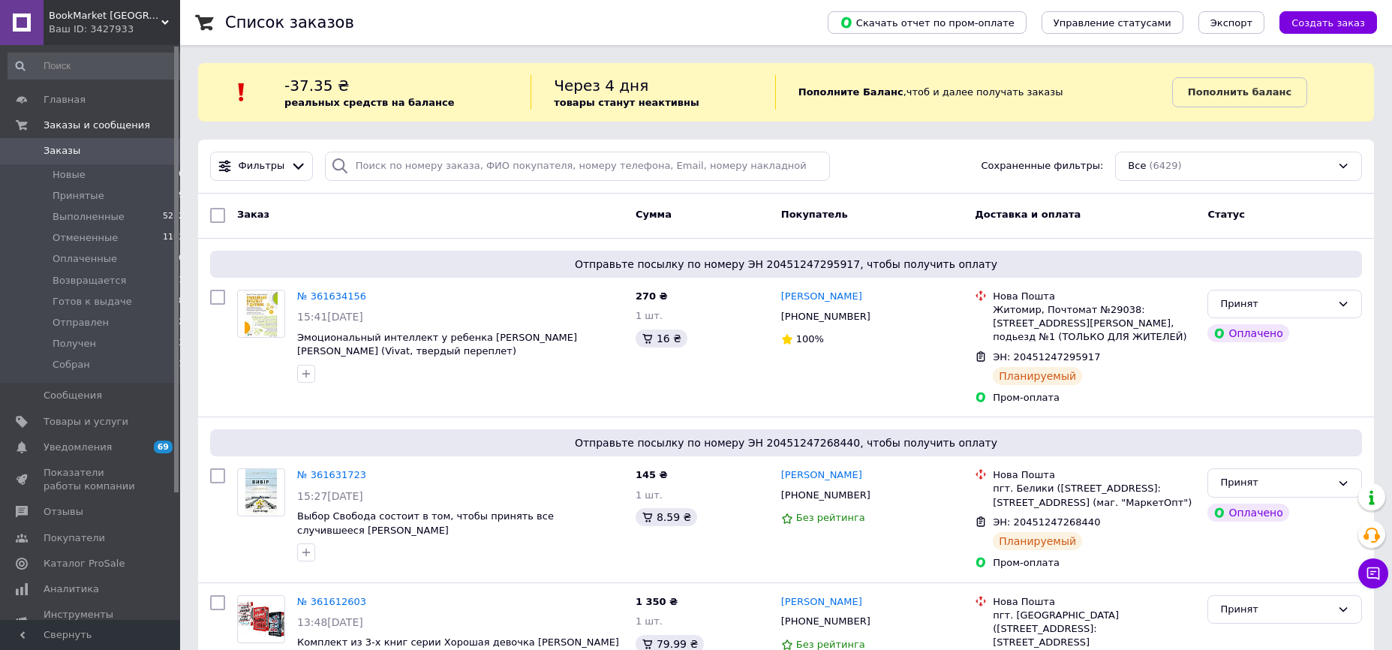  Describe the element at coordinates (84, 563) in the screenshot. I see `span: Каталог ProSale` at that location.